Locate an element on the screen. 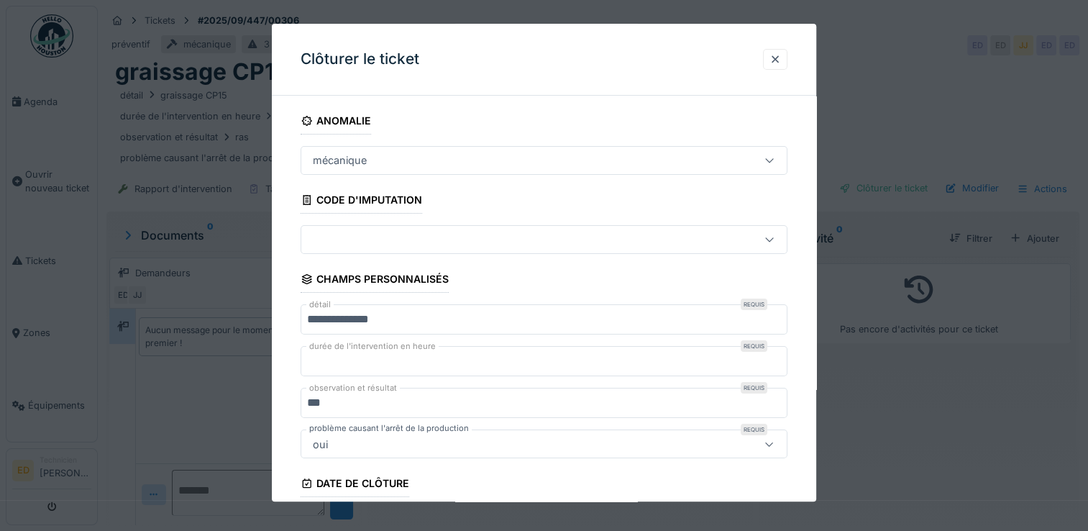 Image resolution: width=1088 pixels, height=531 pixels. div: Date de clôture is located at coordinates (354, 485).